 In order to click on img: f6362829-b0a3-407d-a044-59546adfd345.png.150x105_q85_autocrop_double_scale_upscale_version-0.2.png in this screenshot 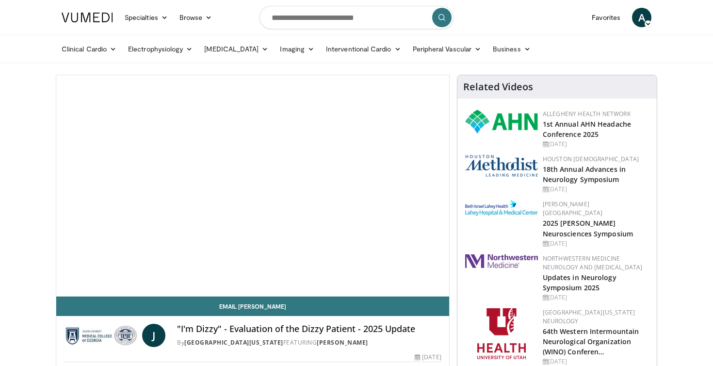, I will do `click(502, 333)`.